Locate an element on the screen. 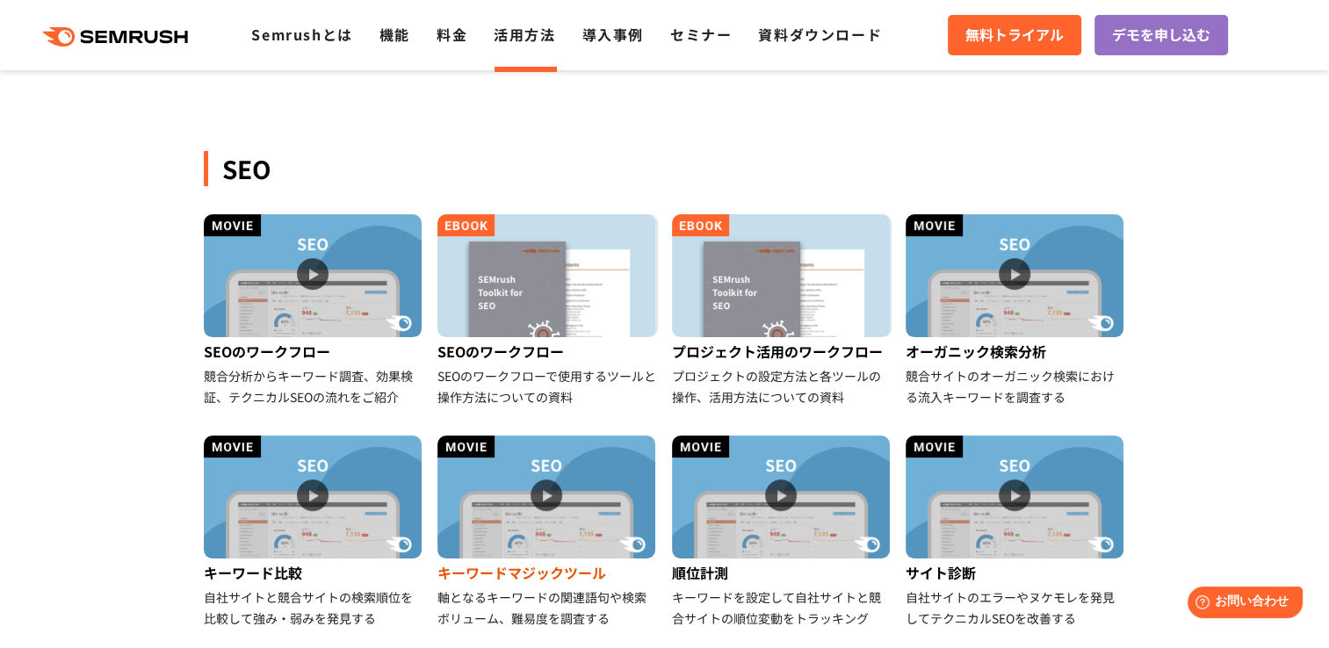  a: Semrushとは is located at coordinates (301, 34).